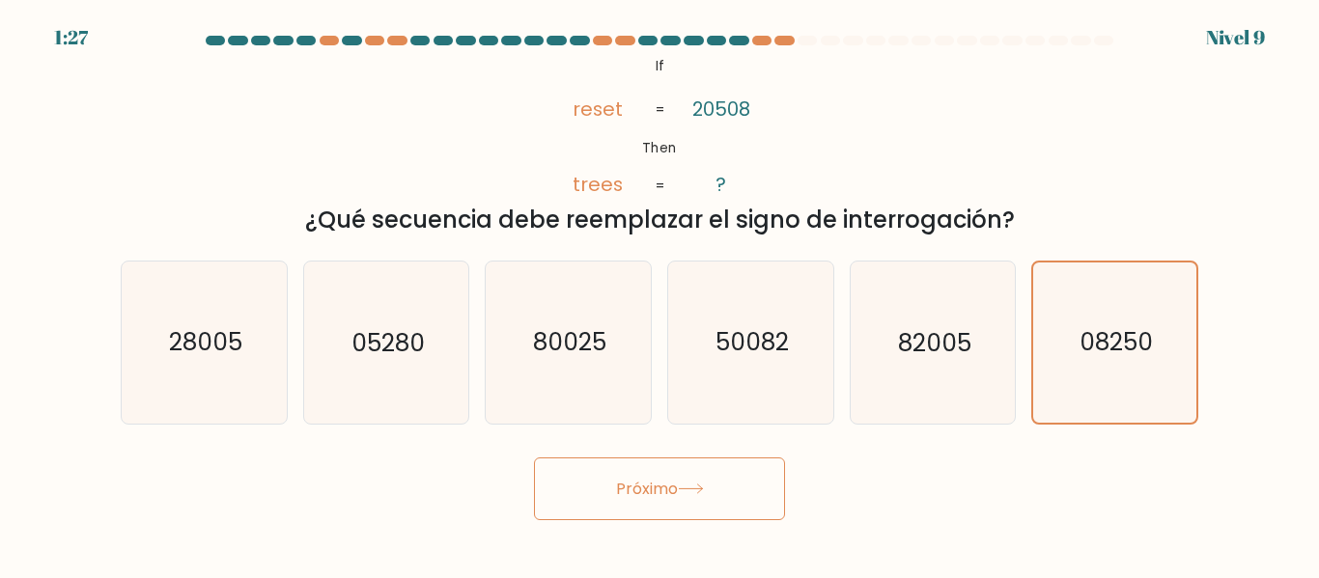 This screenshot has width=1319, height=578. Describe the element at coordinates (721, 109) in the screenshot. I see `tspan: 20508` at that location.